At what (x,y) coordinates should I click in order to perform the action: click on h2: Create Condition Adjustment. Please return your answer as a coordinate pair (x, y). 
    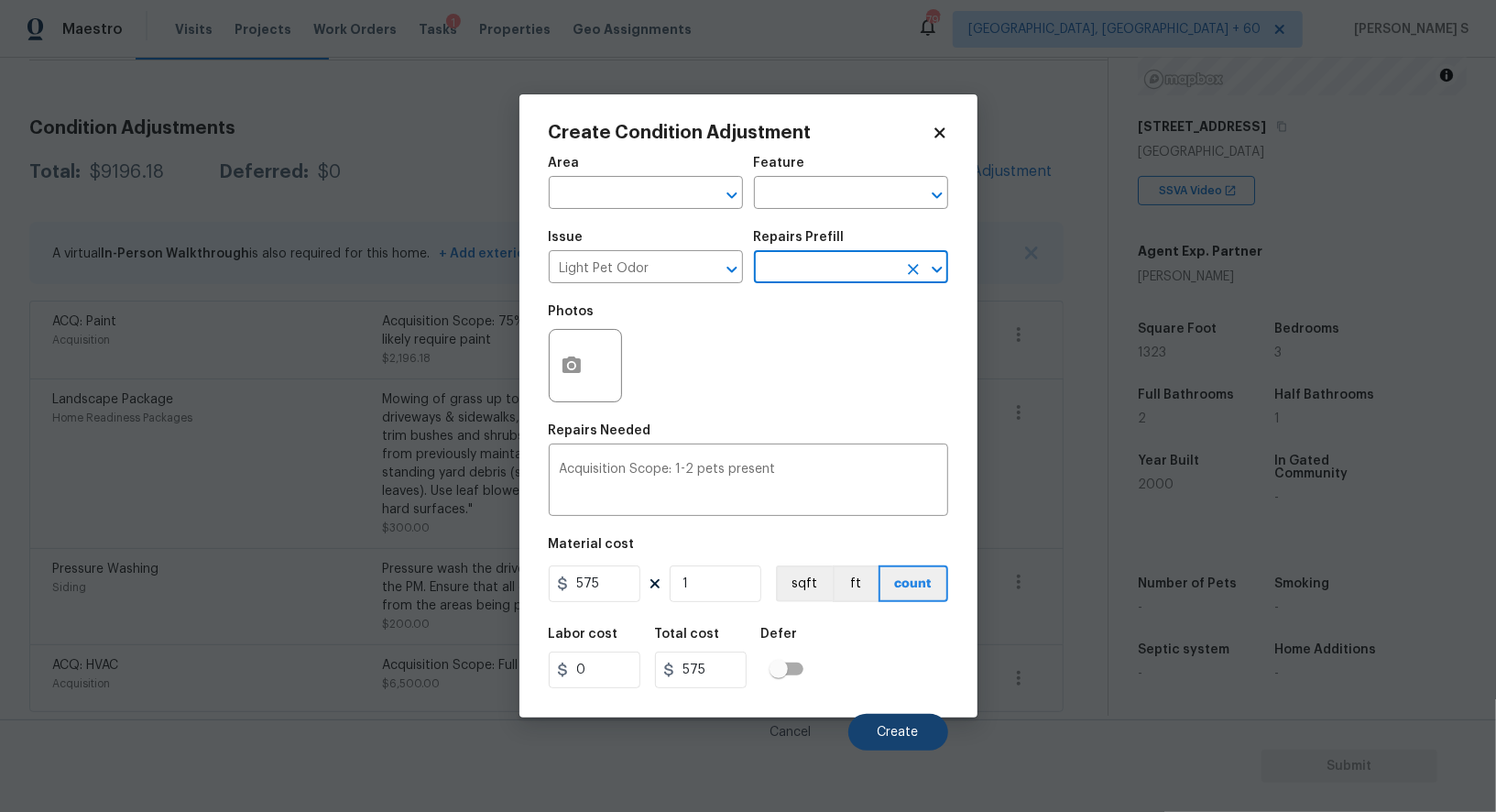
    Looking at the image, I should click on (741, 133).